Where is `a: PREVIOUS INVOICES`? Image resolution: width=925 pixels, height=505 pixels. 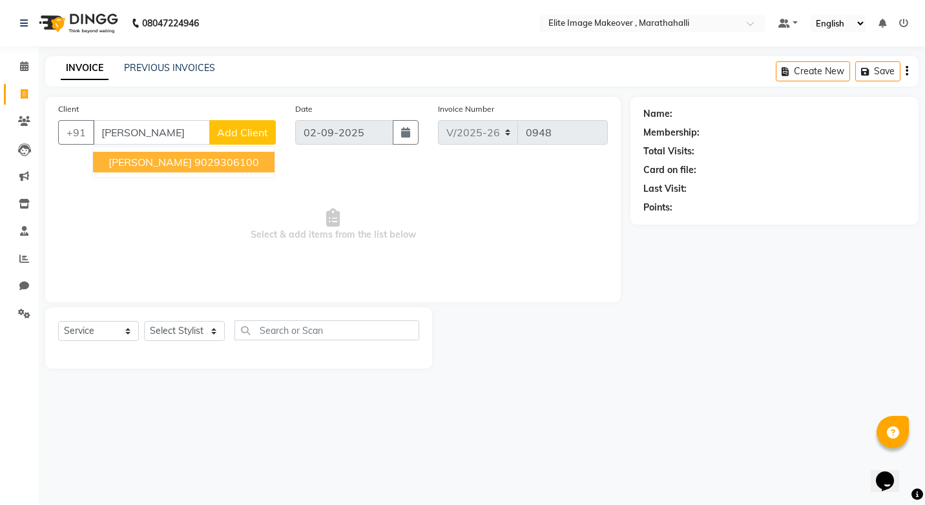
a: PREVIOUS INVOICES is located at coordinates (169, 68).